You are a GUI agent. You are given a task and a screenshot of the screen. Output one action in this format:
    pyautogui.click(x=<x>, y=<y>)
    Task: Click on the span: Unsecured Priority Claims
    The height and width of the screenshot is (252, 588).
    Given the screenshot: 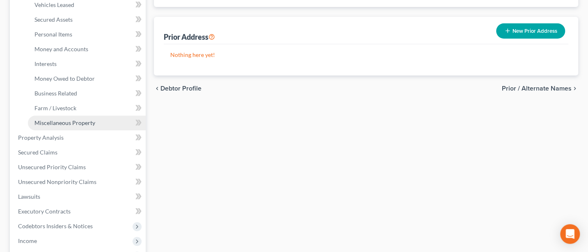 What is the action you would take?
    pyautogui.click(x=52, y=167)
    